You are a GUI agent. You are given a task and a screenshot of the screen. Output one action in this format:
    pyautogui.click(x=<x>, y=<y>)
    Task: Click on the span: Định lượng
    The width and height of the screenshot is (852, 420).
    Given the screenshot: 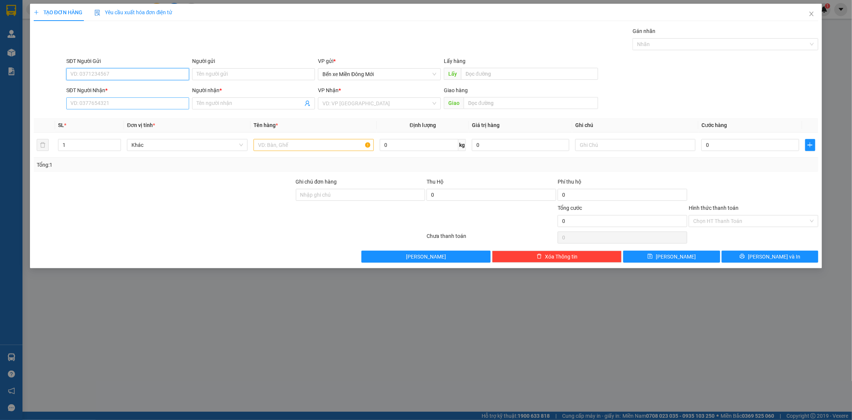 What is the action you would take?
    pyautogui.click(x=423, y=125)
    